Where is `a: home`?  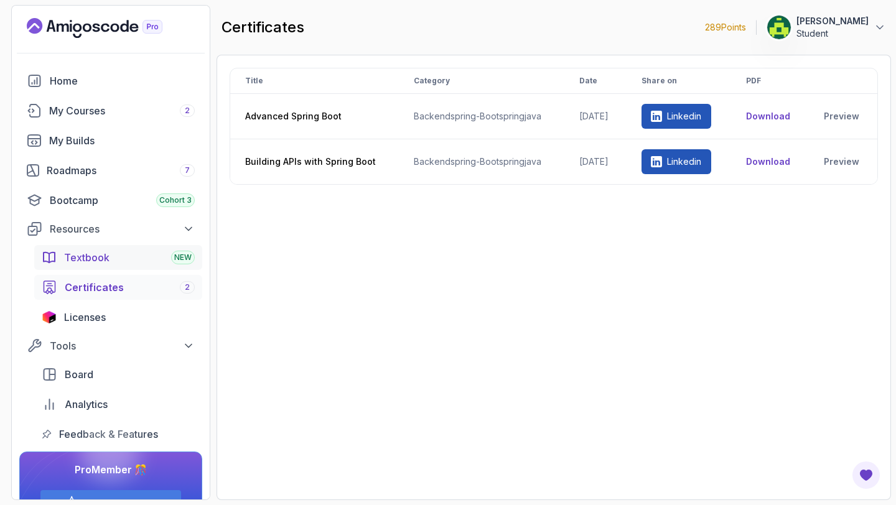
a: home is located at coordinates (111, 81).